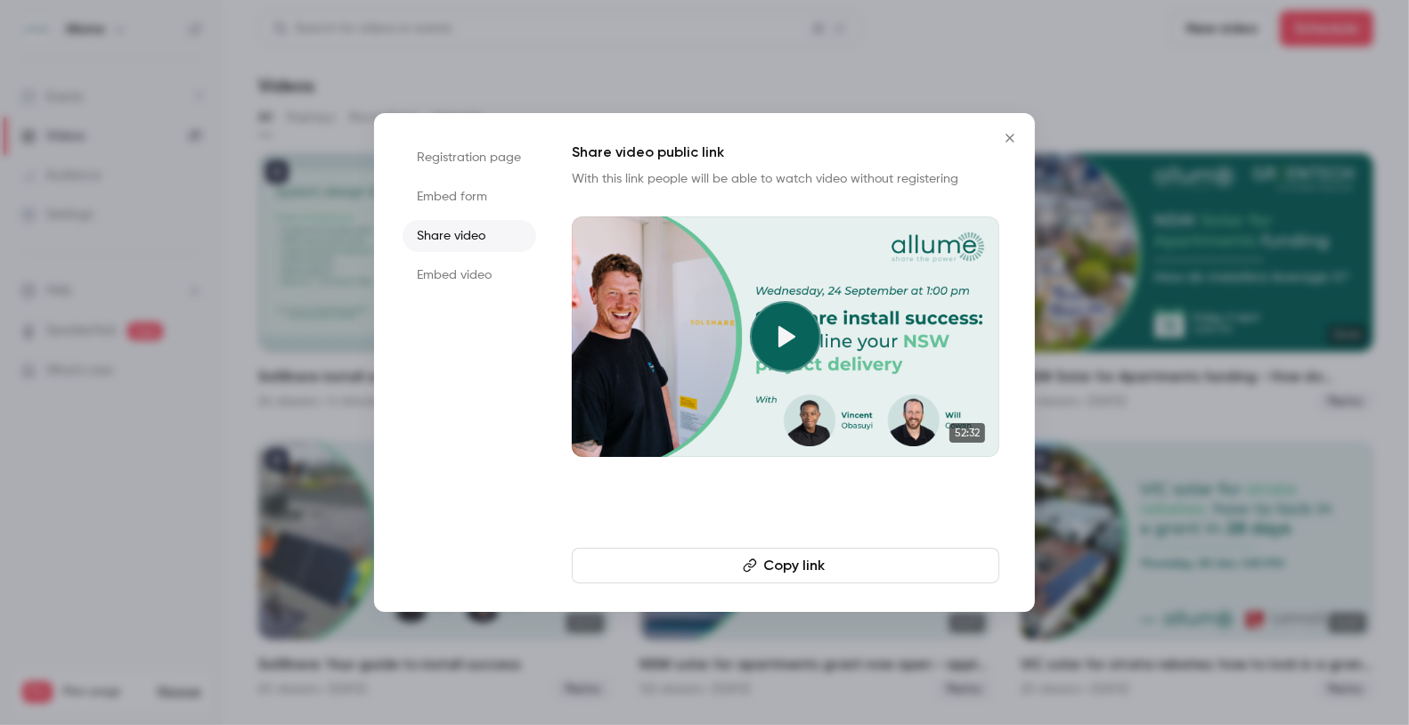 The width and height of the screenshot is (1409, 725). What do you see at coordinates (469, 275) in the screenshot?
I see `li: Embed video` at bounding box center [469, 275].